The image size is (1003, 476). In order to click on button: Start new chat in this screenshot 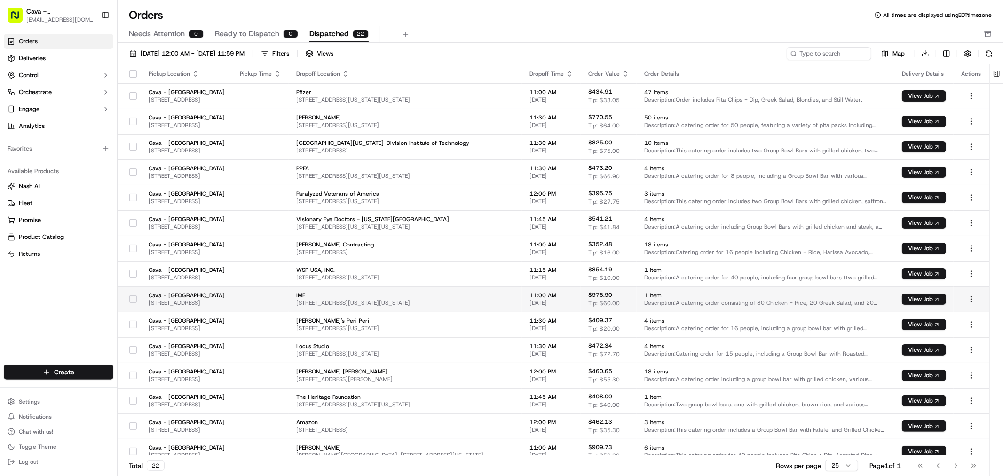, I will do `click(166, 98)`.